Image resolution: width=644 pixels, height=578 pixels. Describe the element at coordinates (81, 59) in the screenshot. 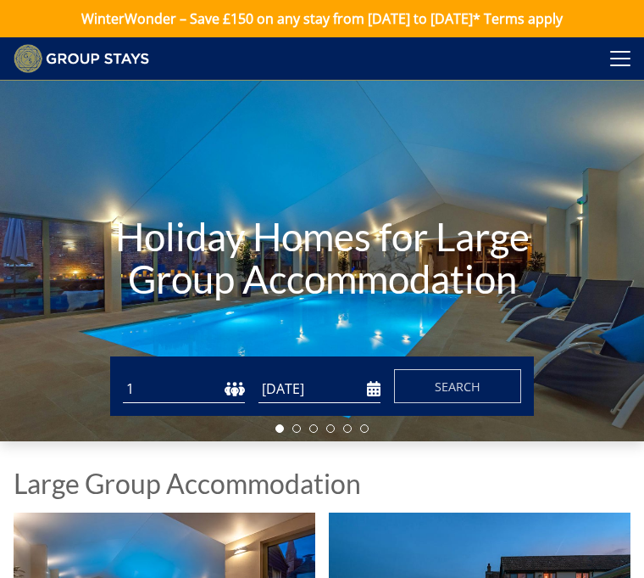

I see `img: Group Stays` at that location.